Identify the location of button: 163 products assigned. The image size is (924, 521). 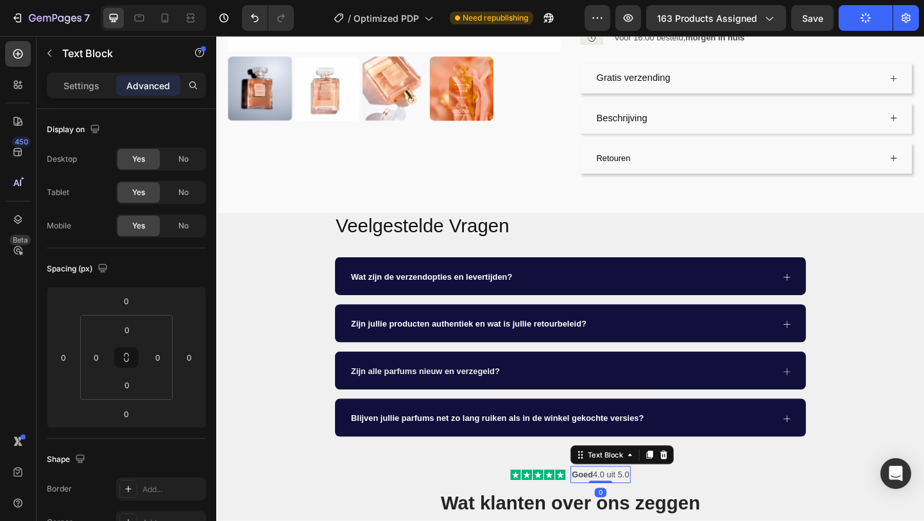
(716, 18).